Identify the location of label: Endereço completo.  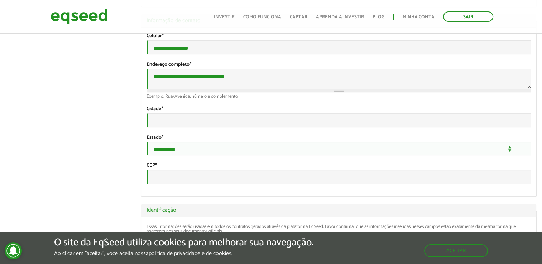
(169, 65).